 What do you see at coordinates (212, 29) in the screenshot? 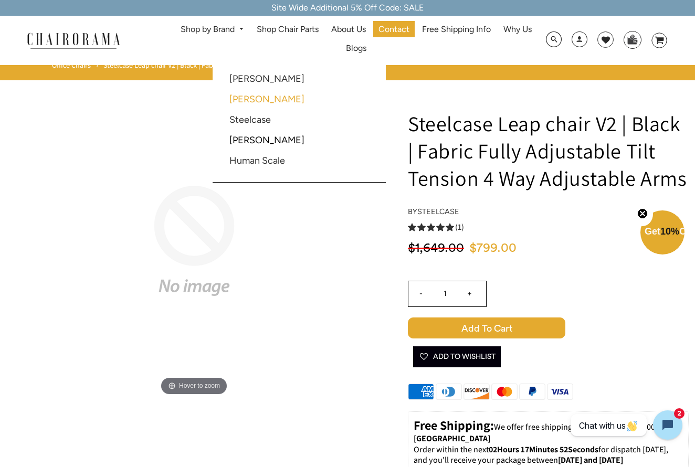
I see `a: Shop by Brand` at bounding box center [212, 29].